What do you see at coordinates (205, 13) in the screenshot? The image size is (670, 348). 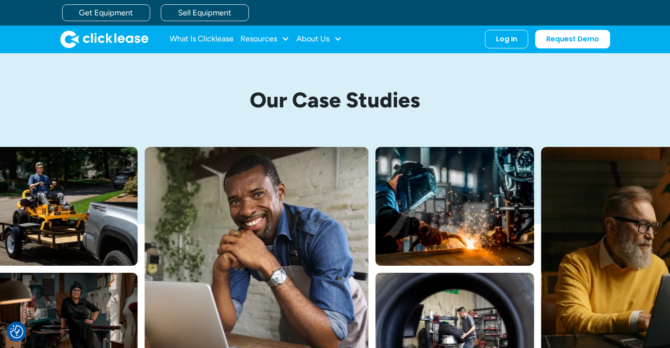 I see `a: Sell Equipment` at bounding box center [205, 13].